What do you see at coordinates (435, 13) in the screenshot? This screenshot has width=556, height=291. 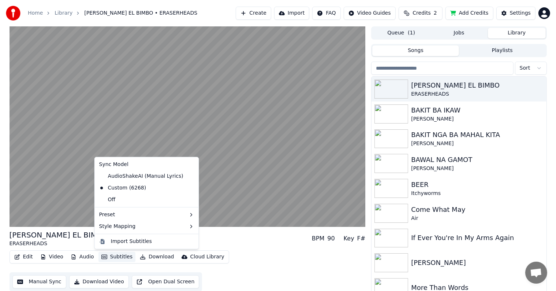 I see `span: 2` at bounding box center [435, 13].